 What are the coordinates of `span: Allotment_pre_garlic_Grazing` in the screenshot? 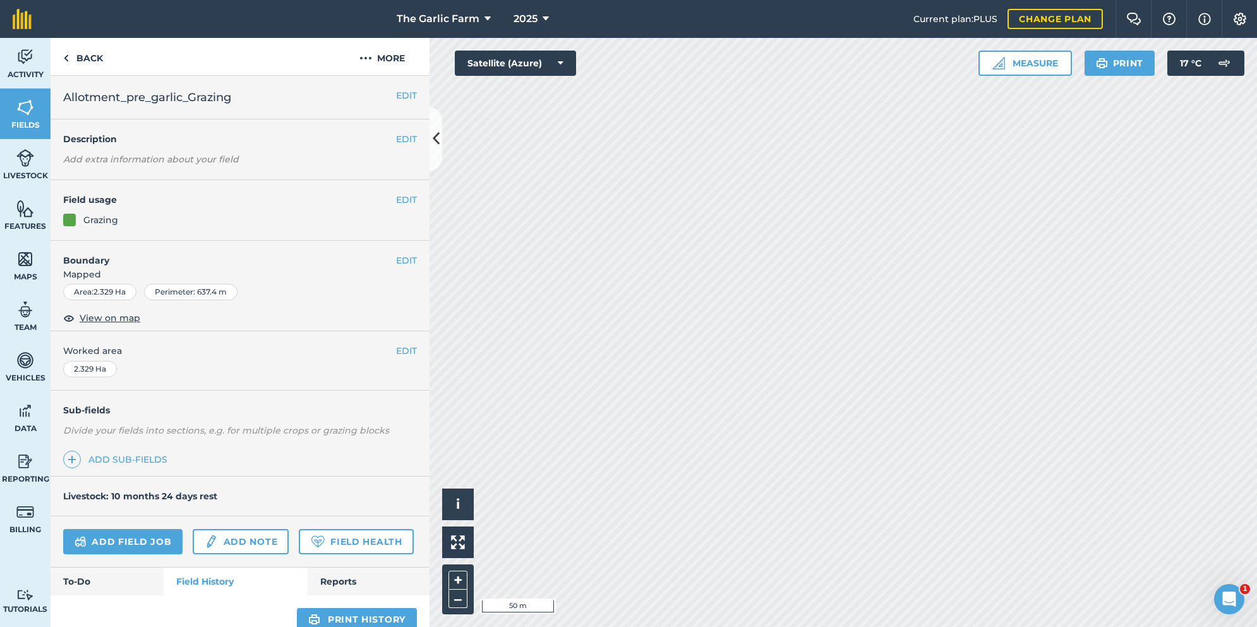 It's located at (147, 97).